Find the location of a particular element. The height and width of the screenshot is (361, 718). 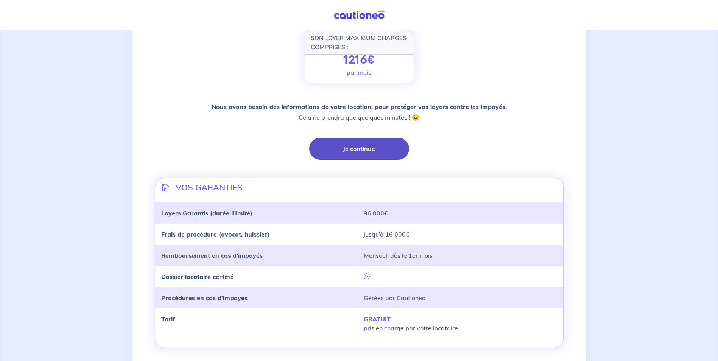

p: Mensuel, dès le 1er mois is located at coordinates (460, 255).